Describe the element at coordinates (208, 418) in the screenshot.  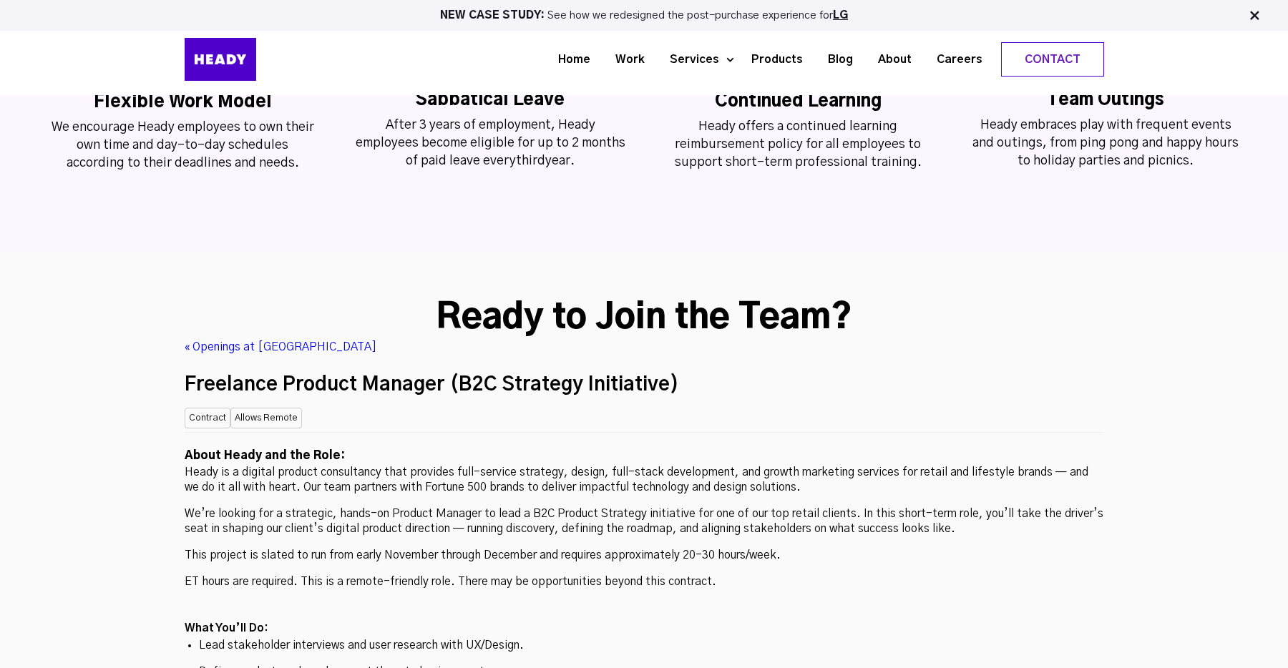
I see `small: Contract` at that location.